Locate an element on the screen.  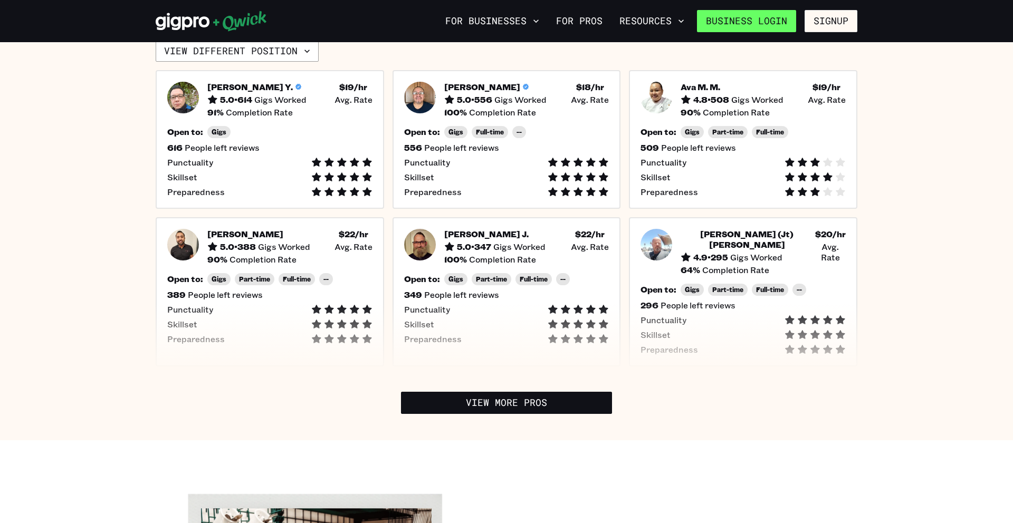
h5: 4.9 • 295 is located at coordinates (710, 257).